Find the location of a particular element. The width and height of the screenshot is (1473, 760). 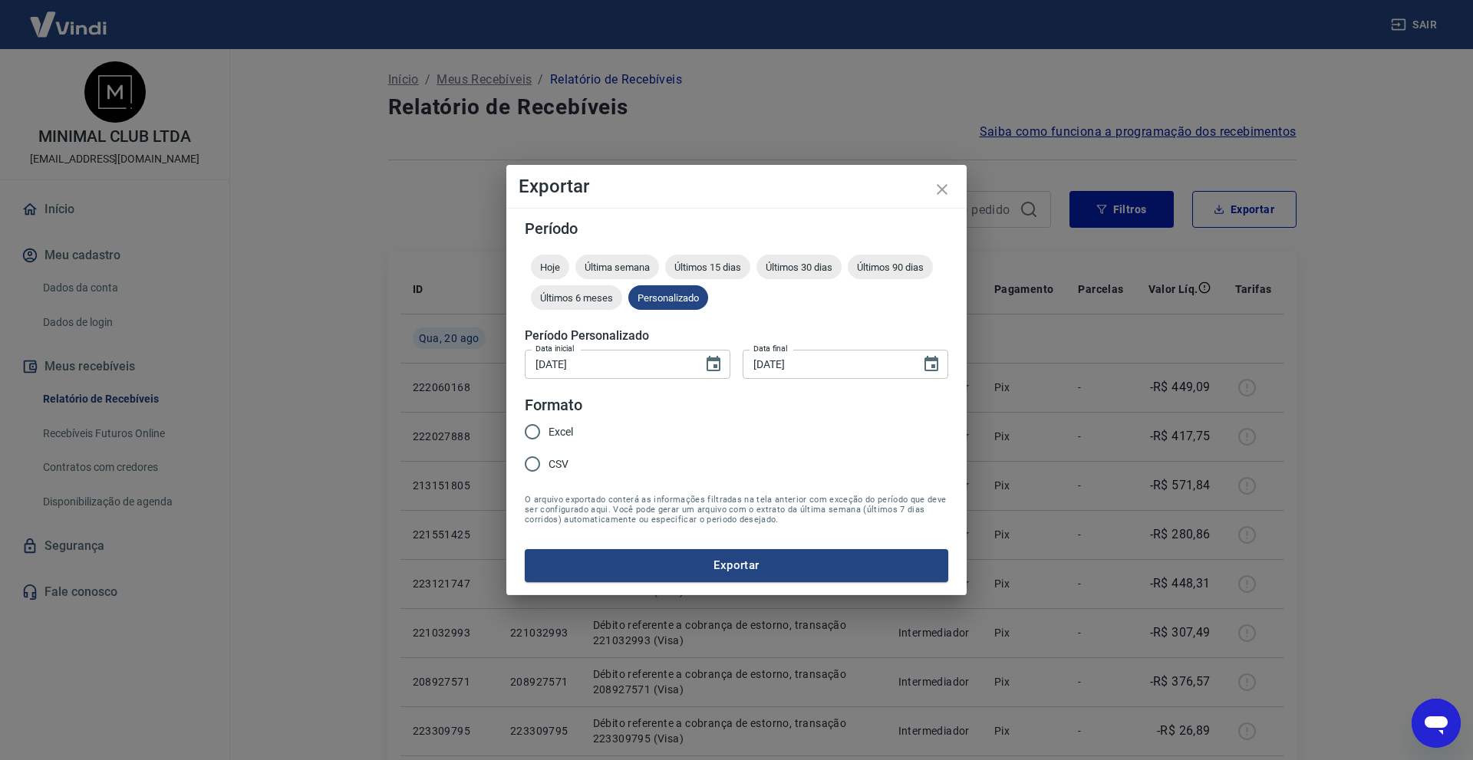

div: Últimos 6 meses is located at coordinates (576, 298).